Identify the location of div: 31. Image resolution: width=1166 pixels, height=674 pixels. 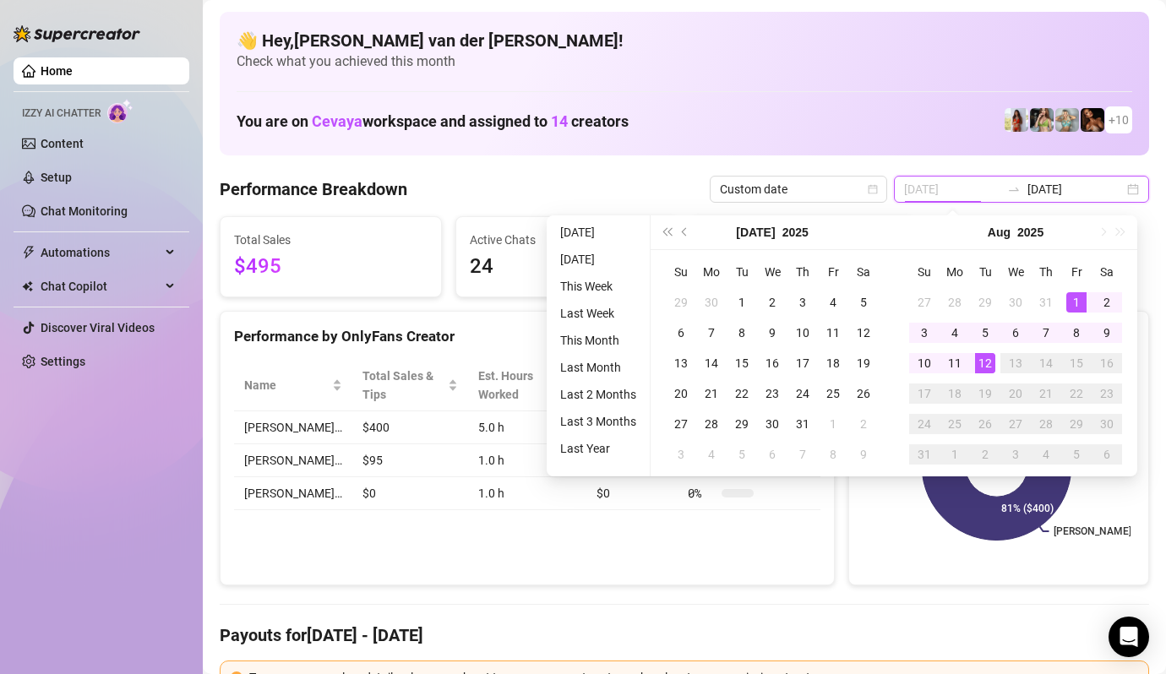
(1046, 302).